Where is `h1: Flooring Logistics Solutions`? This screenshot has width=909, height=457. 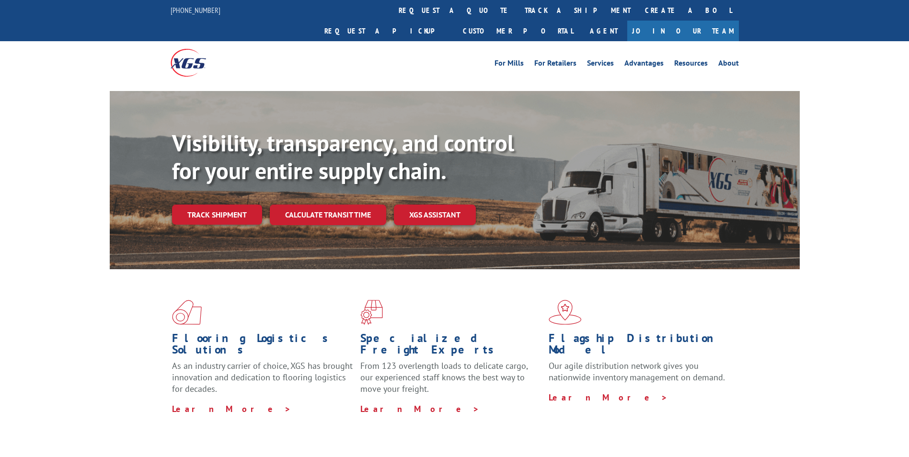
h1: Flooring Logistics Solutions is located at coordinates (262, 346).